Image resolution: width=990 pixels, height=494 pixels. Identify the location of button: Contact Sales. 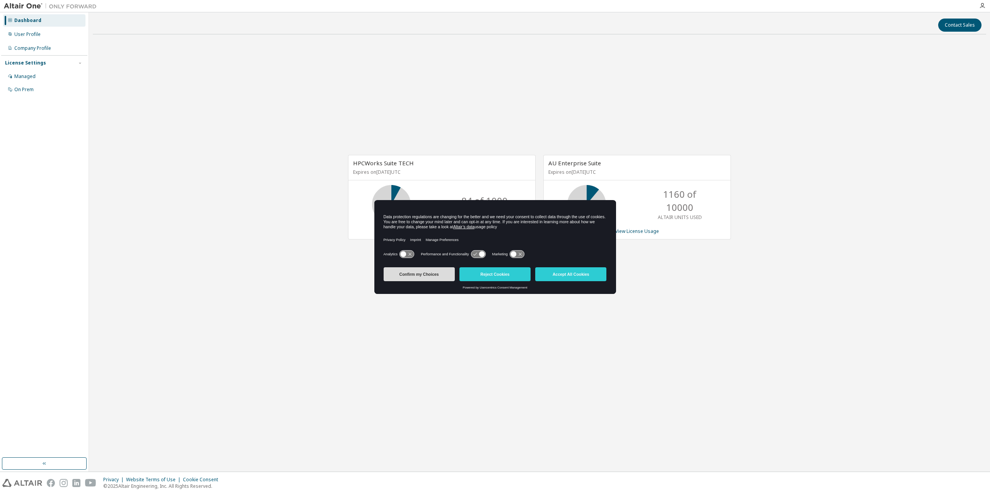
(960, 25).